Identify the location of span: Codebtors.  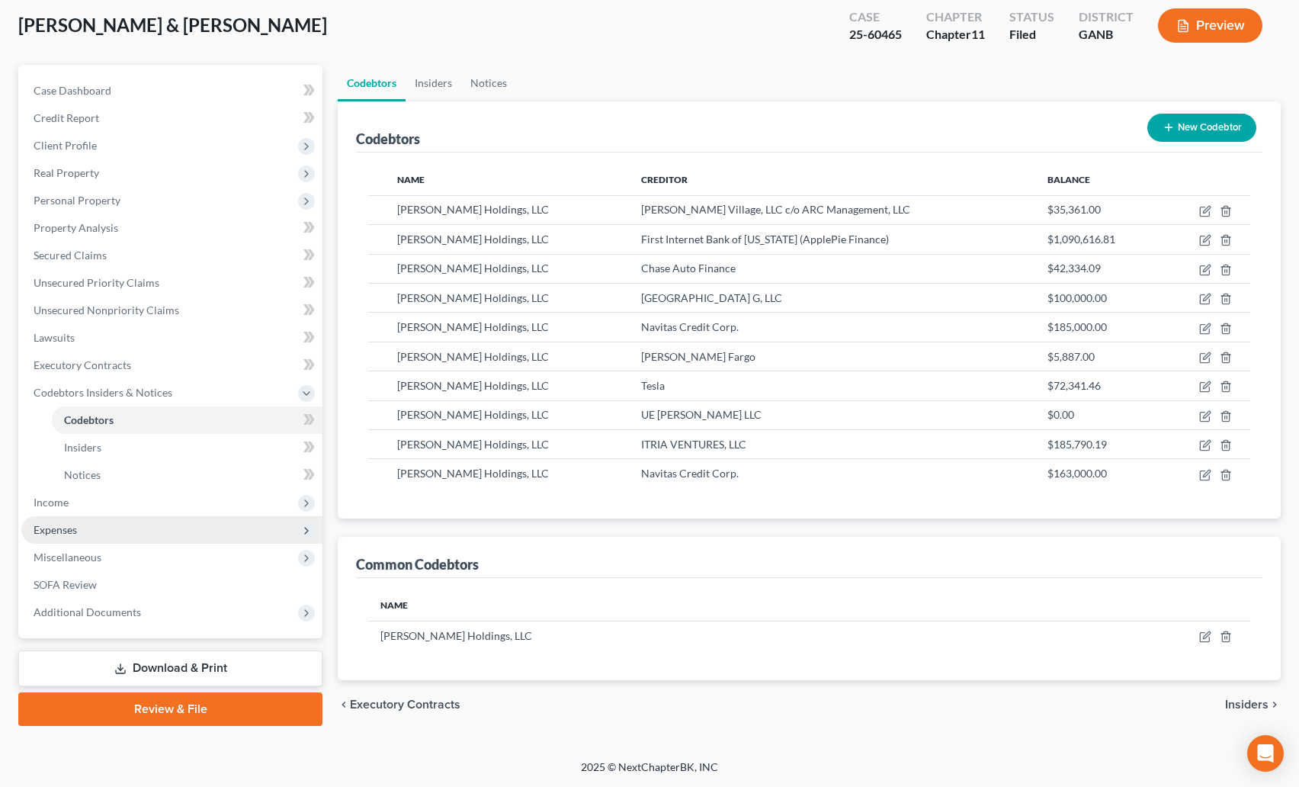
(88, 419).